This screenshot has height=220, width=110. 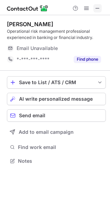 What do you see at coordinates (56, 147) in the screenshot?
I see `button: Find work email` at bounding box center [56, 147].